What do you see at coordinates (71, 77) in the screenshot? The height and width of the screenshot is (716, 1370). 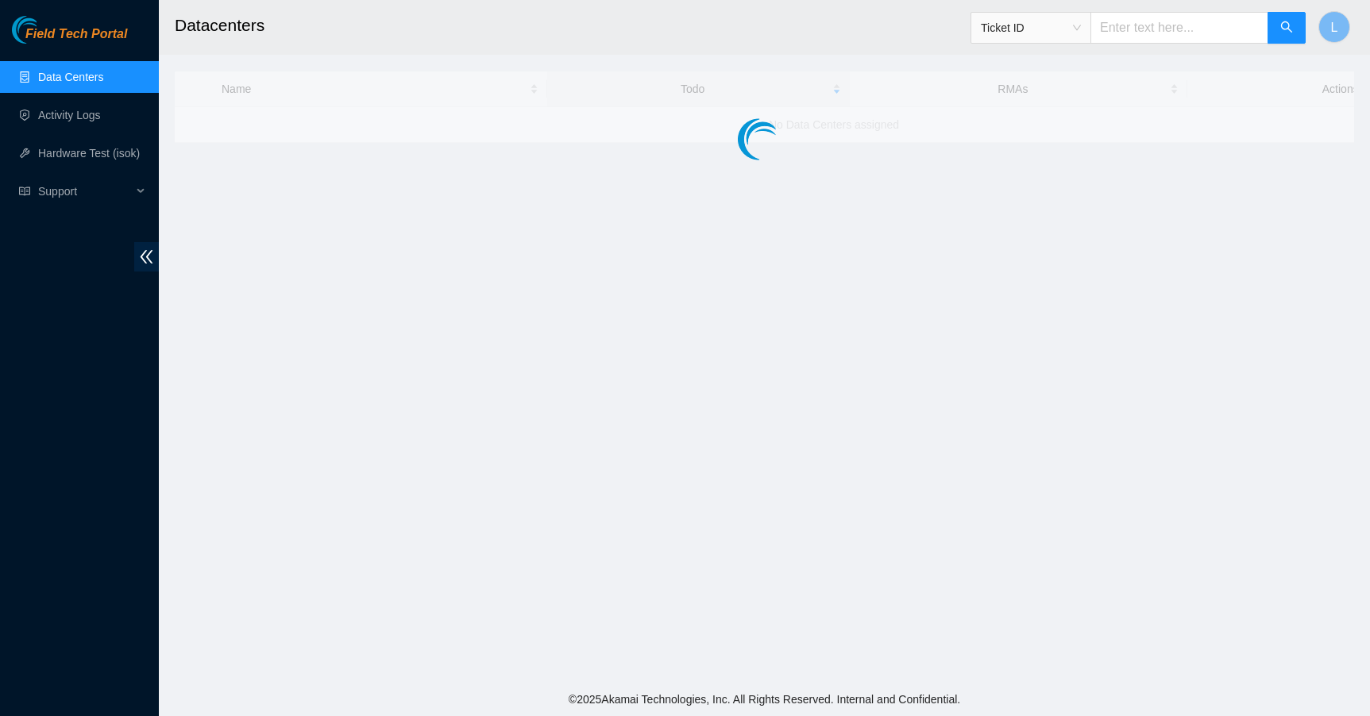 I see `a: Data Centers` at bounding box center [71, 77].